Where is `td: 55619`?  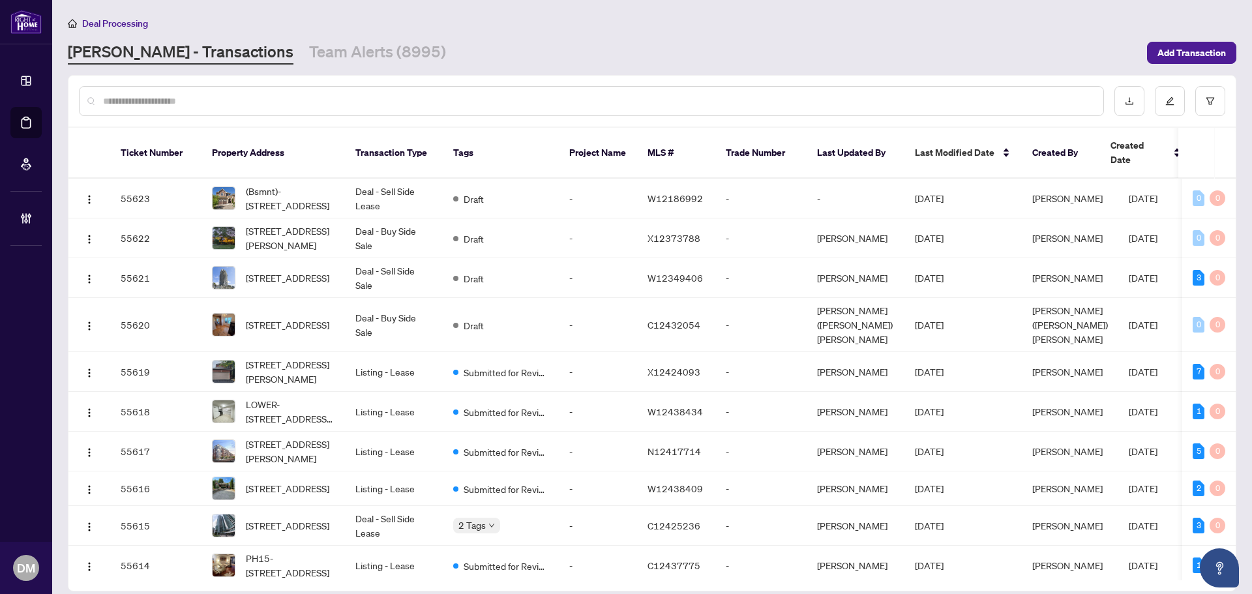
td: 55619 is located at coordinates (156, 372).